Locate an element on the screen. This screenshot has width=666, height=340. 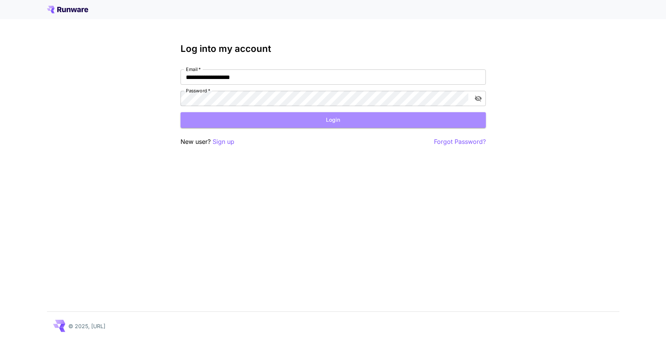
button: Sign up is located at coordinates (223, 142).